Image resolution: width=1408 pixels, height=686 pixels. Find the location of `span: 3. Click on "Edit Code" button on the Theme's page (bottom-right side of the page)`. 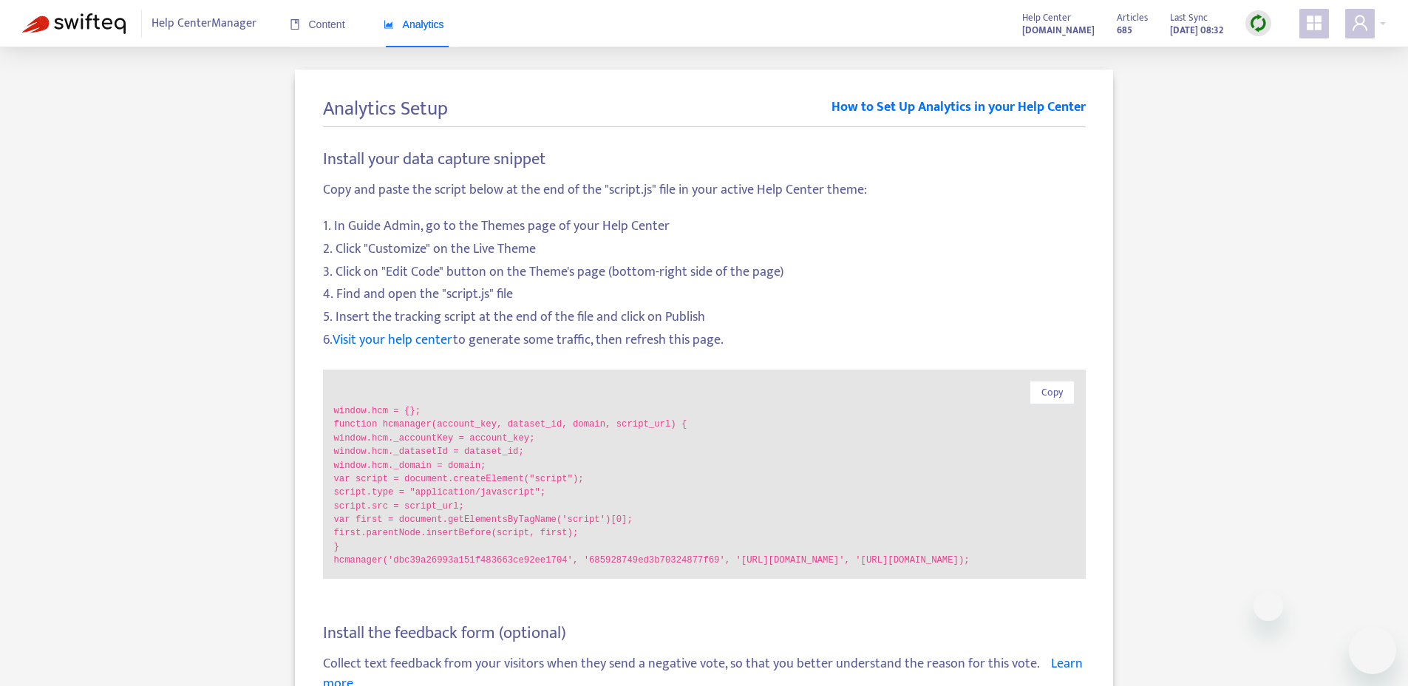

span: 3. Click on "Edit Code" button on the Theme's page (bottom-right side of the page) is located at coordinates (705, 272).